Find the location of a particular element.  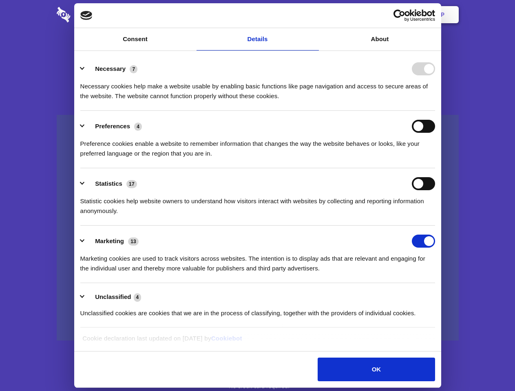

a: Usercentrics Cookiebot - opens in a new window is located at coordinates (399, 15).